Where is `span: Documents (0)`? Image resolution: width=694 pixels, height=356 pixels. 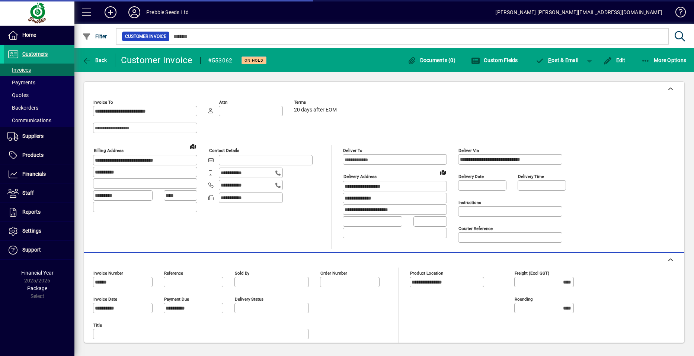 span: Documents (0) is located at coordinates (431, 60).